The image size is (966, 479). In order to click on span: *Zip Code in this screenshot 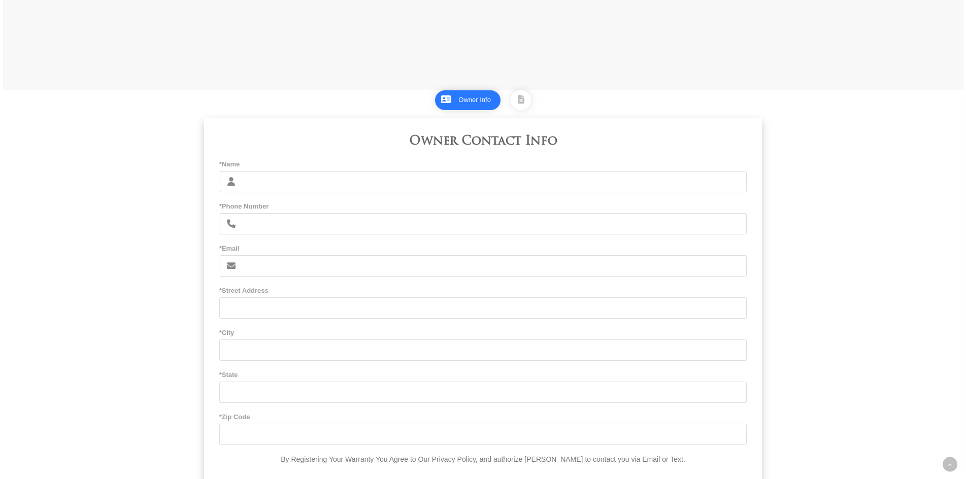, I will do `click(483, 417)`.